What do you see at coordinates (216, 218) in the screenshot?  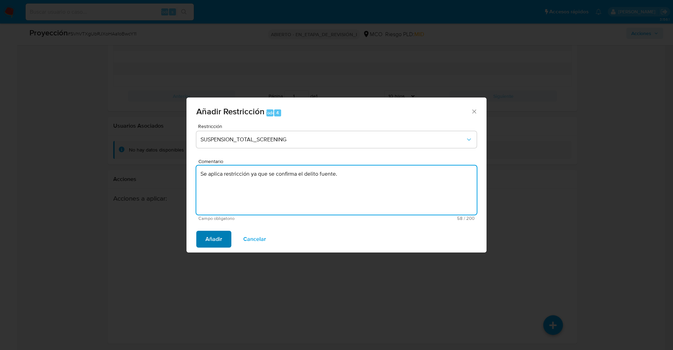 I see `font: Campo obligatorio` at bounding box center [216, 218].